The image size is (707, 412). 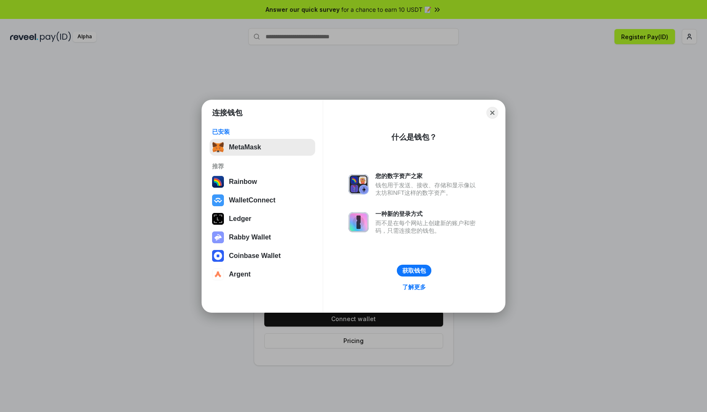 I want to click on div: 获取钱包, so click(x=414, y=271).